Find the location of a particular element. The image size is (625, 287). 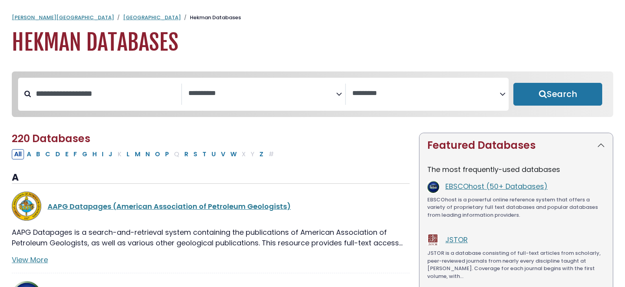

button: Filter Results H is located at coordinates (94, 155).